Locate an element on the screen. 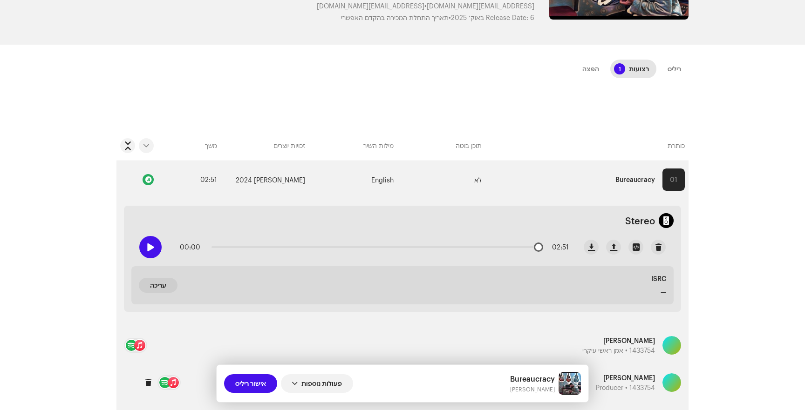 The width and height of the screenshot is (805, 410). span: פעולות נוספות is located at coordinates (321, 384).